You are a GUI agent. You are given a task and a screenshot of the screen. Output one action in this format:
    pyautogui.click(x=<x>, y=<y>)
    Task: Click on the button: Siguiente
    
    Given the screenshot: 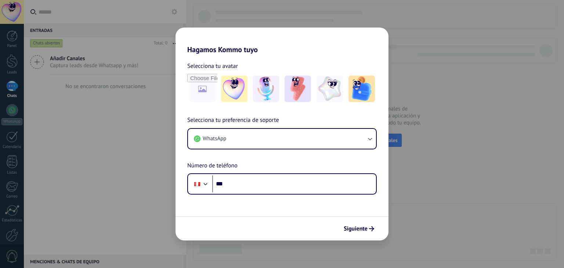 What is the action you would take?
    pyautogui.click(x=359, y=229)
    